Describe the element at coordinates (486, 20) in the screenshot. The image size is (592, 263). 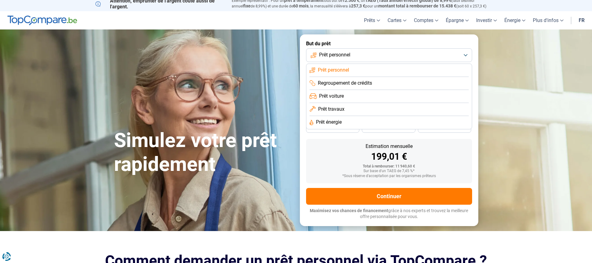
I see `a: Investir` at that location.